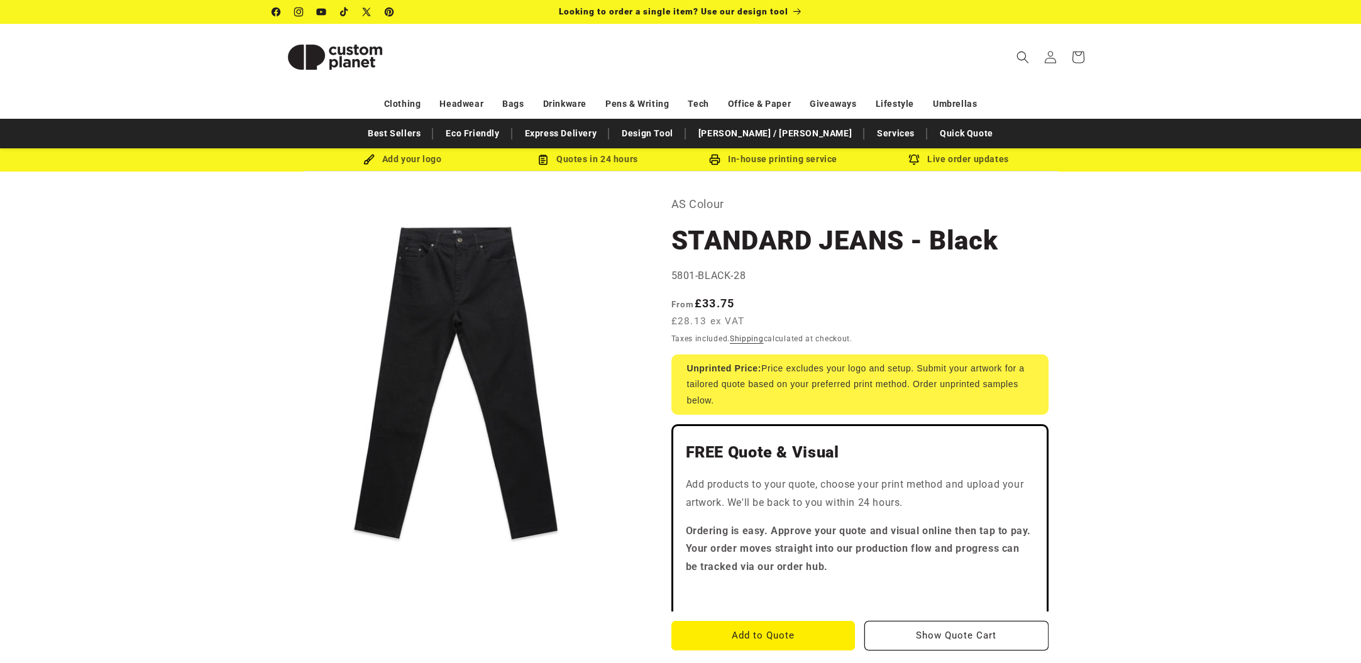 The height and width of the screenshot is (663, 1361). I want to click on p: Add products to your quote, choose your print method and upload your artwork. We'll be back to yo..., so click(860, 494).